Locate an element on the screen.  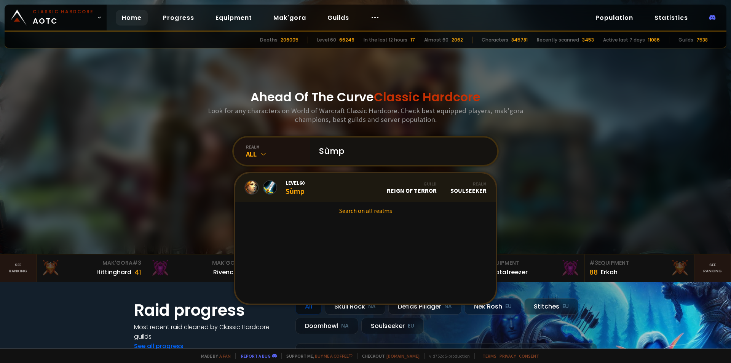
a: Seeranking is located at coordinates (712, 268).